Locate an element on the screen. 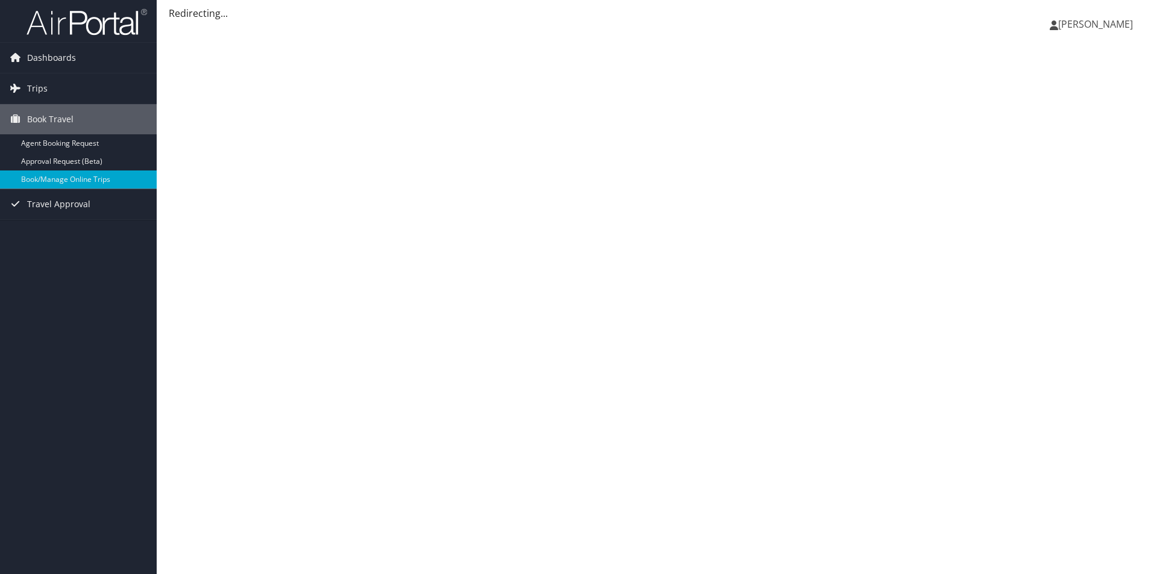 This screenshot has width=1157, height=574. span: Dashboards is located at coordinates (51, 58).